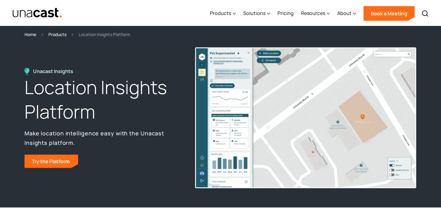 This screenshot has height=220, width=441. Describe the element at coordinates (103, 100) in the screenshot. I see `h1: Location Insights Platform` at that location.